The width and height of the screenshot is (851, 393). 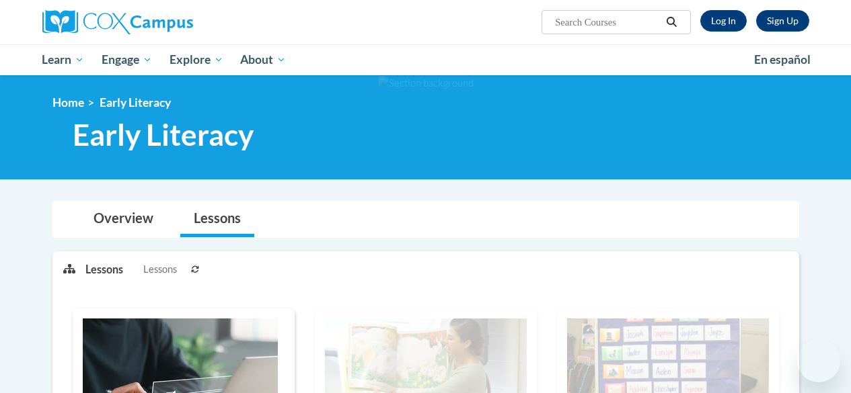 What do you see at coordinates (104, 270) in the screenshot?
I see `p: Lessons` at bounding box center [104, 270].